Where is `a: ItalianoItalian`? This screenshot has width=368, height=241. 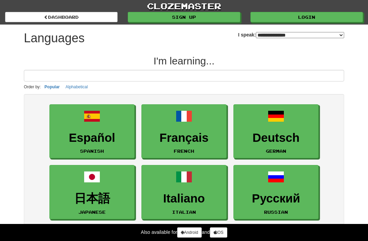
a: ItalianoItalian is located at coordinates (184, 192).